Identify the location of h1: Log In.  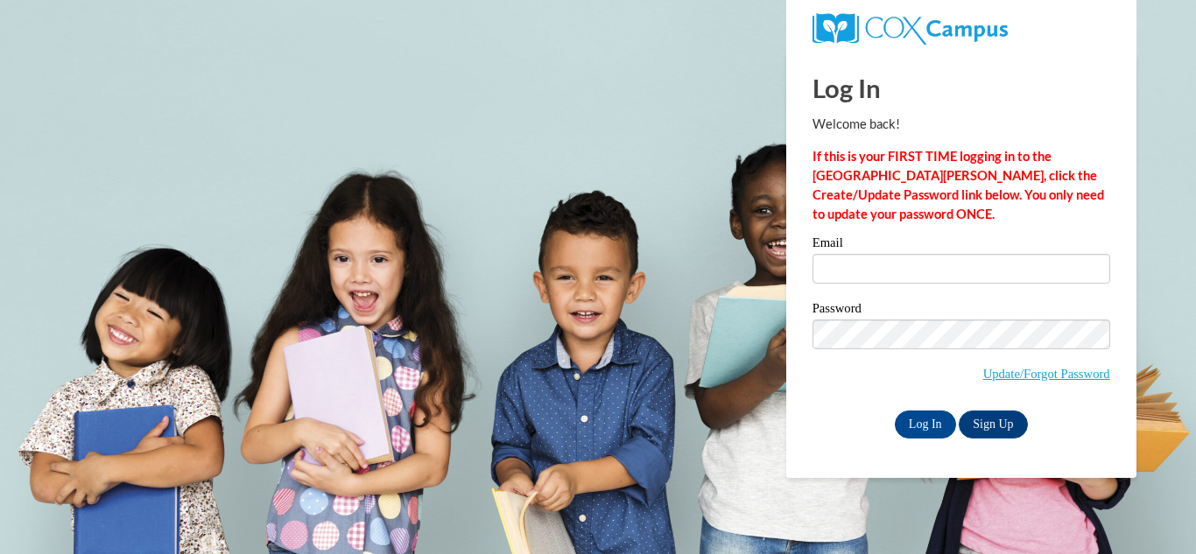
(961, 88).